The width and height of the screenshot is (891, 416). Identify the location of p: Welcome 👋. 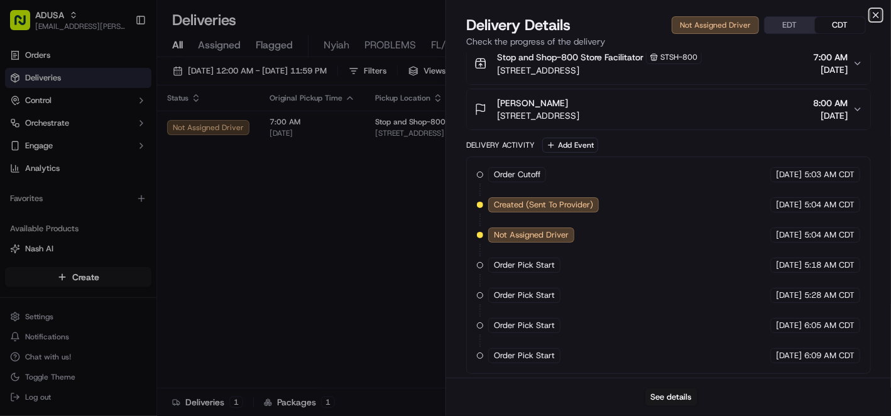
(121, 60).